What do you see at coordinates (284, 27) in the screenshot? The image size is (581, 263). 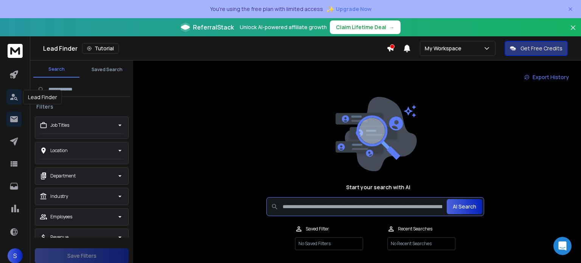 I see `p: Unlock AI-powered affiliate growth` at bounding box center [284, 27].